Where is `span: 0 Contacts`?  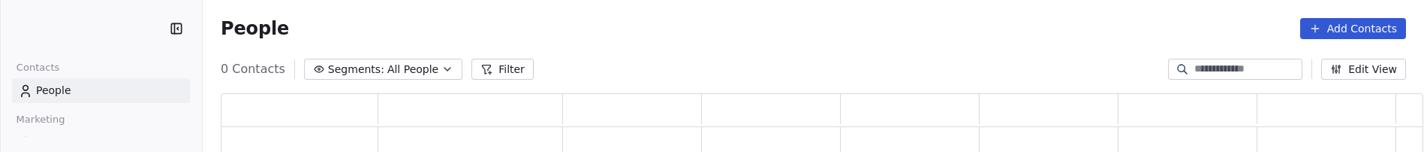 span: 0 Contacts is located at coordinates (253, 69).